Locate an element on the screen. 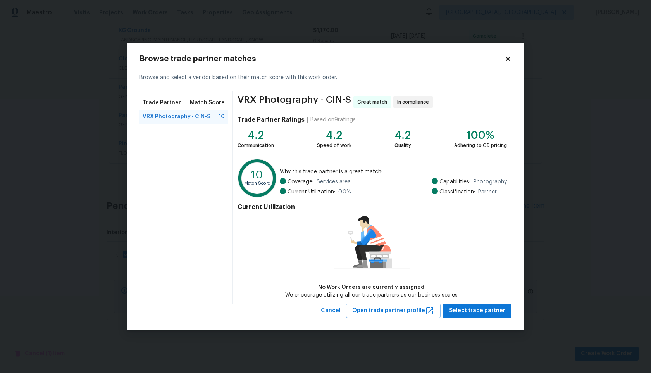 The width and height of the screenshot is (651, 373). span: Partner is located at coordinates (487, 192).